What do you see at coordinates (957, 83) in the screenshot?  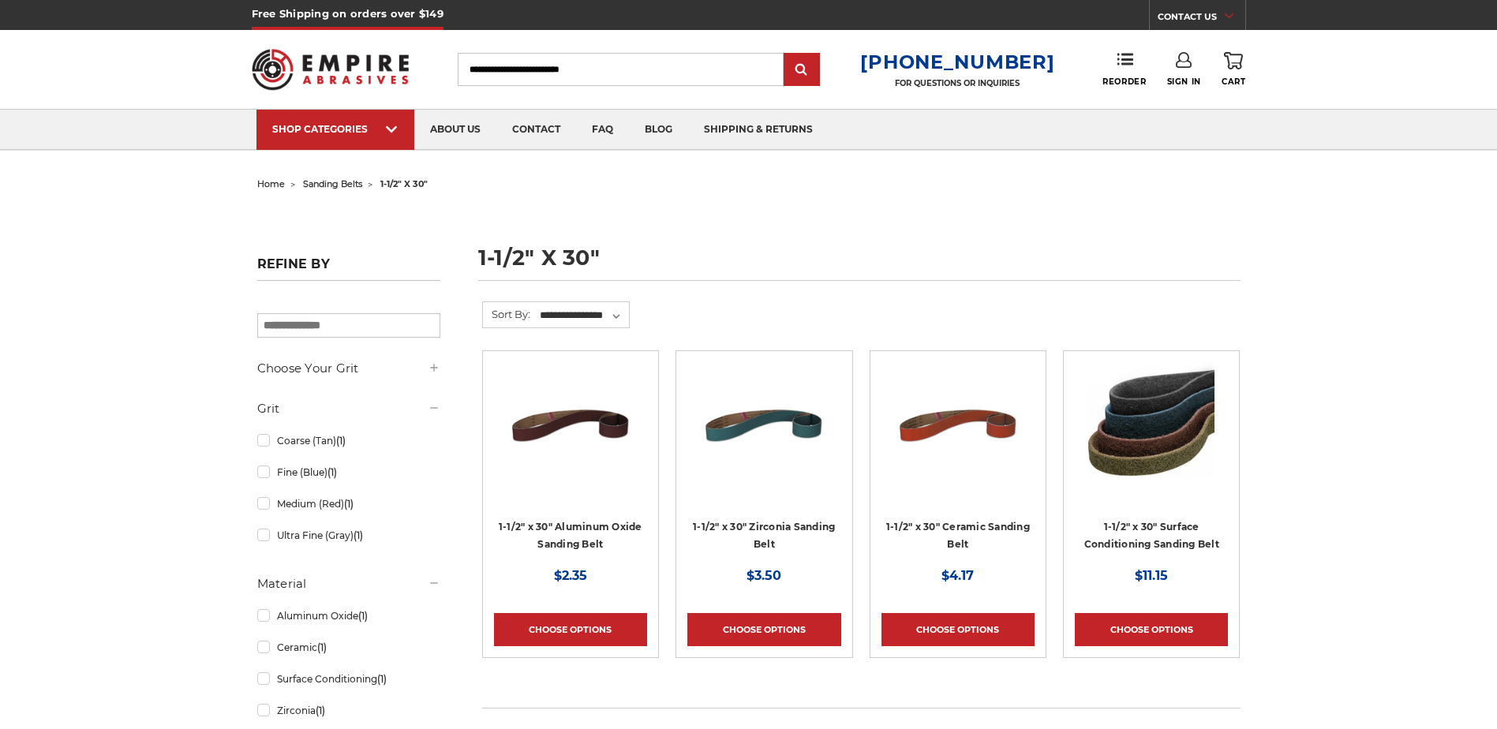 I see `p: FOR QUESTIONS OR INQUIRIES` at bounding box center [957, 83].